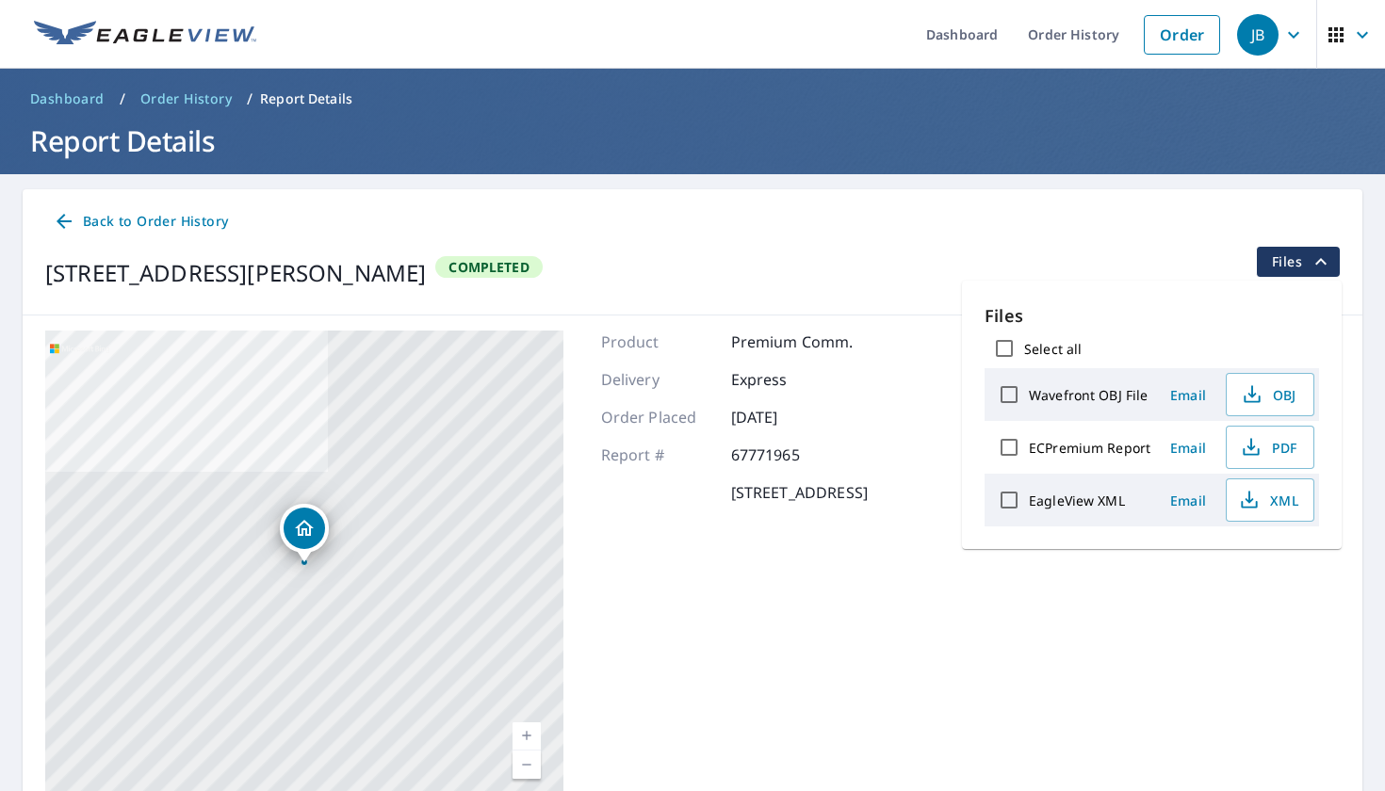 The width and height of the screenshot is (1385, 791). Describe the element at coordinates (1151, 316) in the screenshot. I see `p: Files` at that location.